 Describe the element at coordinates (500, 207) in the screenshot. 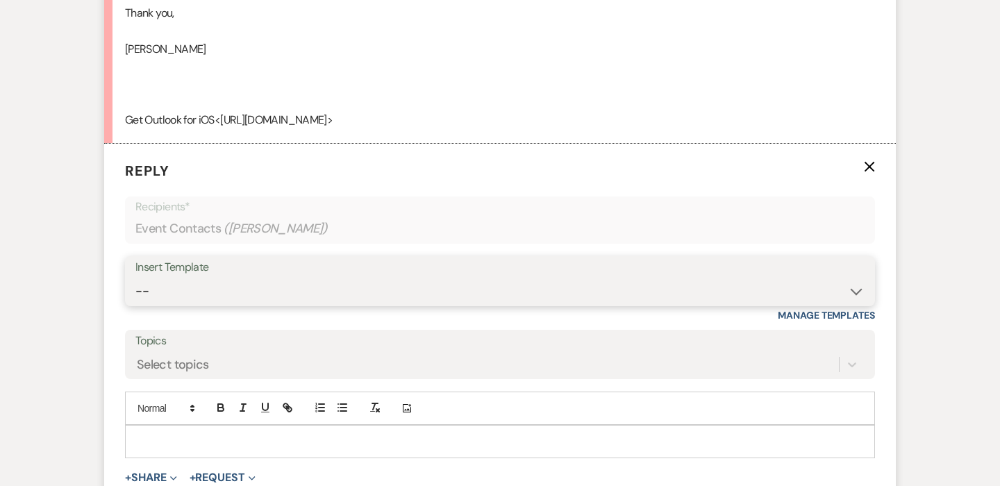

I see `p: Recipients*` at that location.